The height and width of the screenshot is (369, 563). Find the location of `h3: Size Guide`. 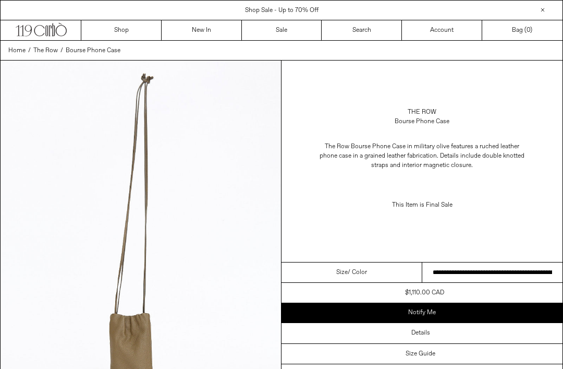

h3: Size Guide is located at coordinates (420, 354).